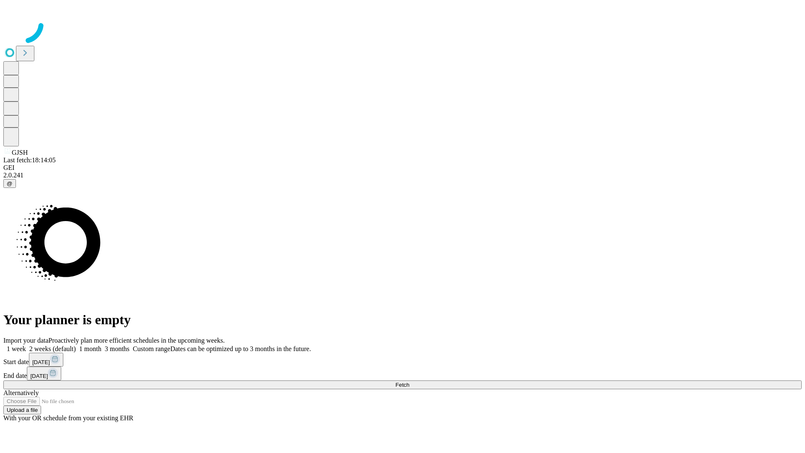 Image resolution: width=805 pixels, height=453 pixels. I want to click on div: Start date, so click(402, 359).